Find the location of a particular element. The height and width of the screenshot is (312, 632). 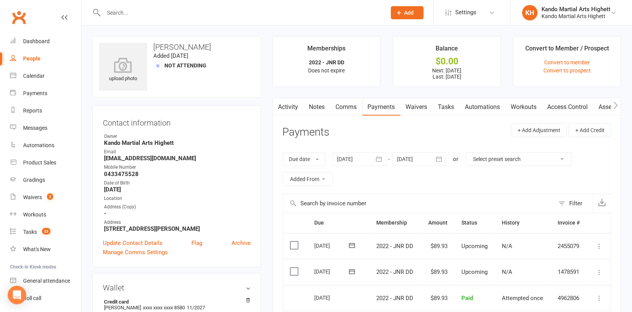

div: Date of Birth is located at coordinates (177, 183).